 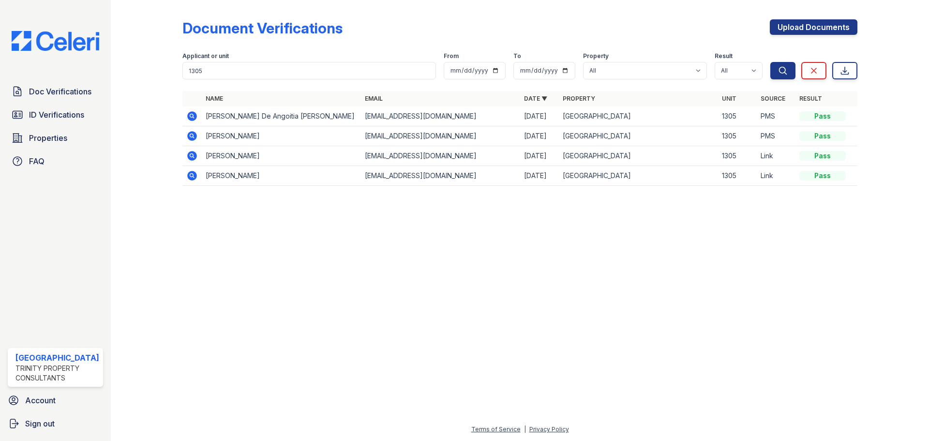 I want to click on a: Doc Verifications, so click(x=55, y=91).